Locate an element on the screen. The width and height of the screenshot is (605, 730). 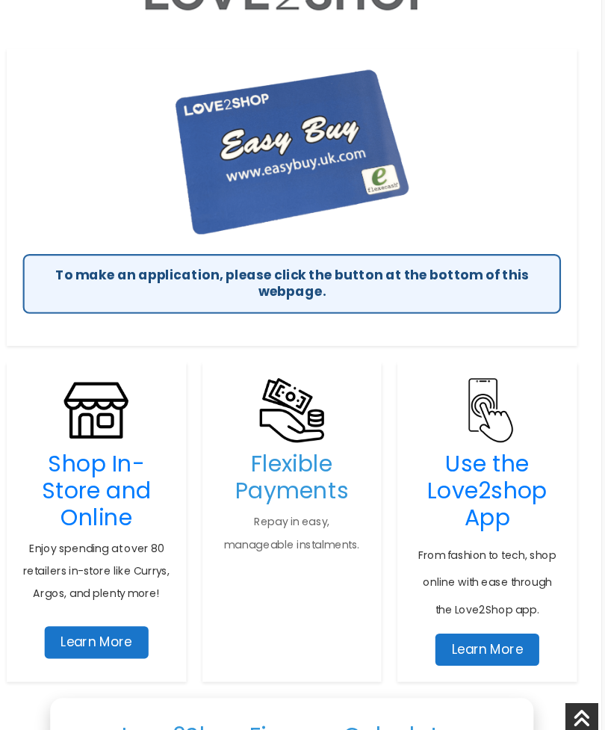
a: From fashion to tech, shop online with ease through the Love2Shop app. is located at coordinates (480, 536).